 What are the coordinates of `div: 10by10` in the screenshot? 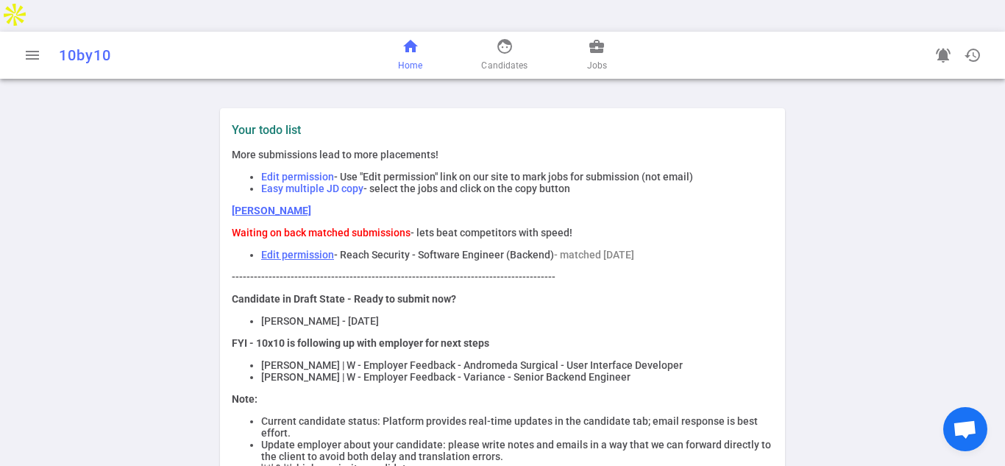 It's located at (193, 55).